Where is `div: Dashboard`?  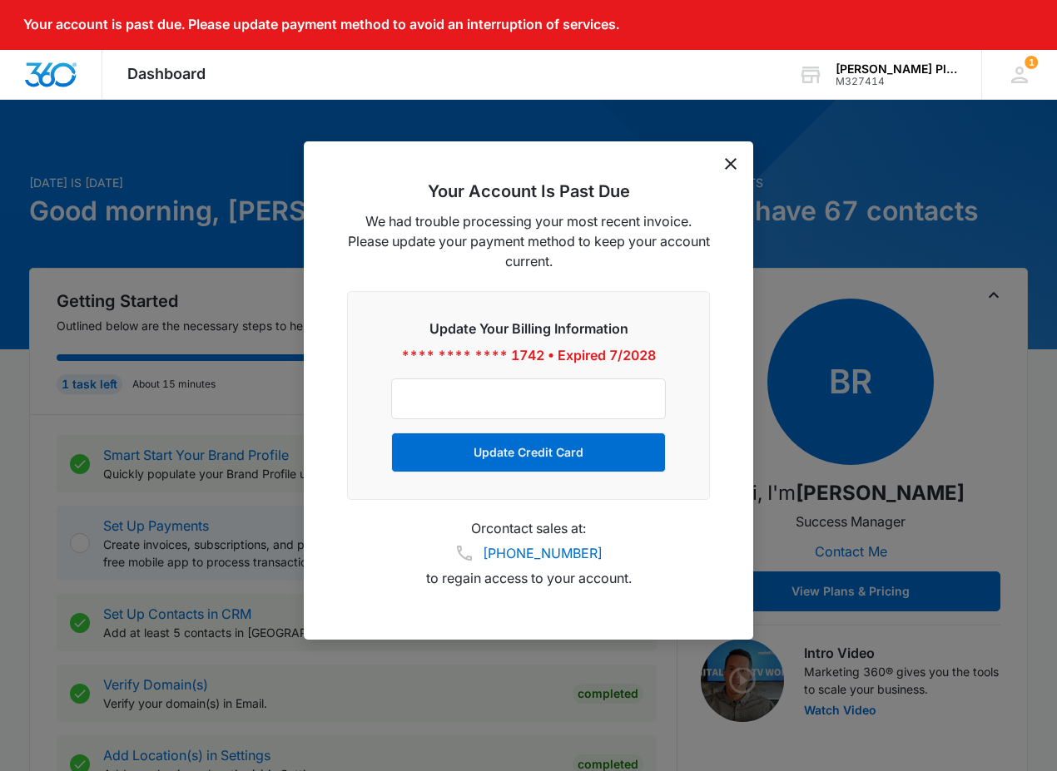
div: Dashboard is located at coordinates (166, 74).